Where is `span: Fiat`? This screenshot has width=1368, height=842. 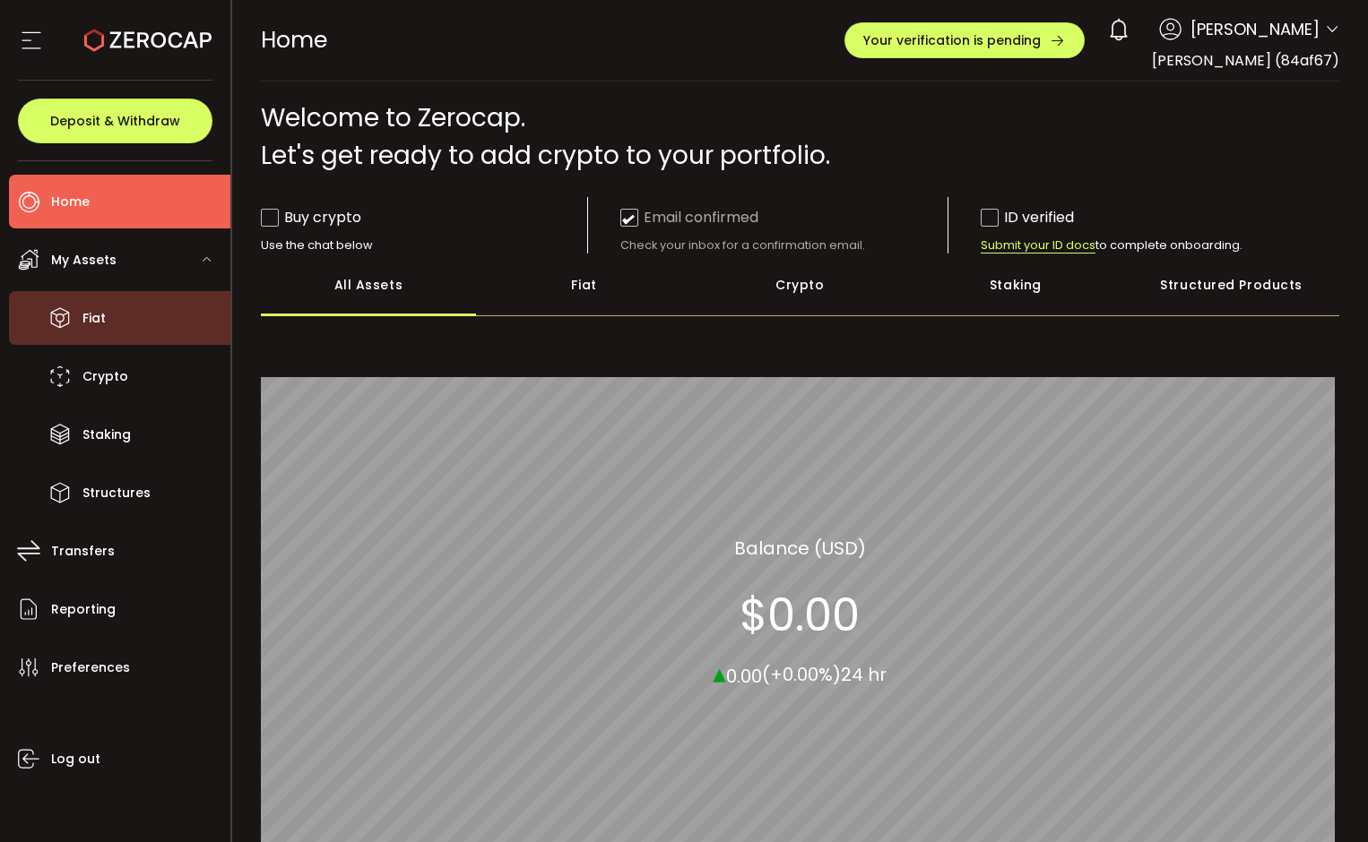 span: Fiat is located at coordinates (94, 318).